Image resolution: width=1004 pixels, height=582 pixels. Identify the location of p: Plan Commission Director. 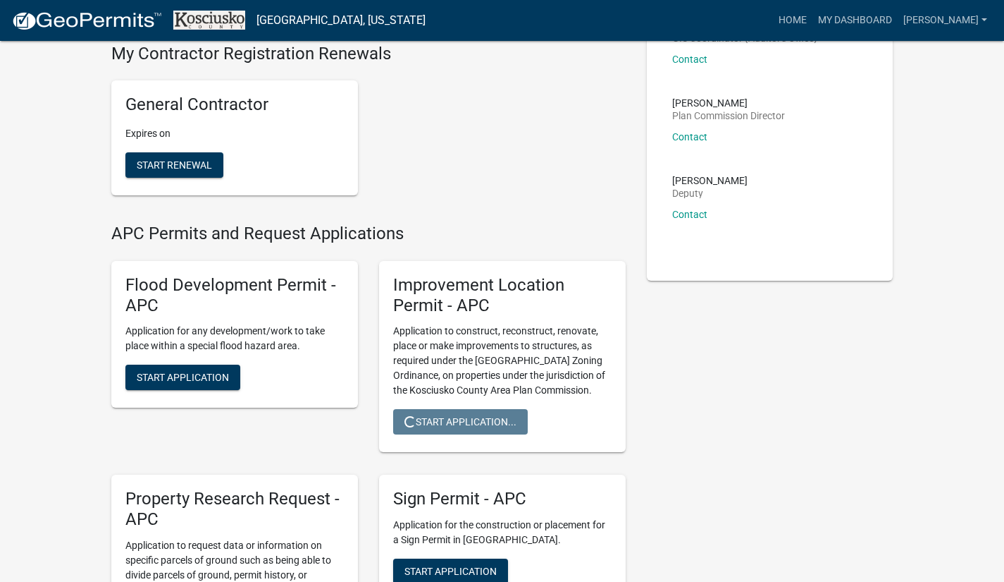
(729, 116).